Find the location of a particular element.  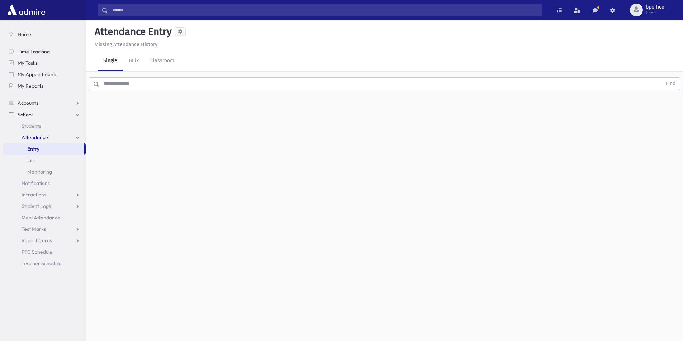

img: AdmirePro is located at coordinates (26, 10).